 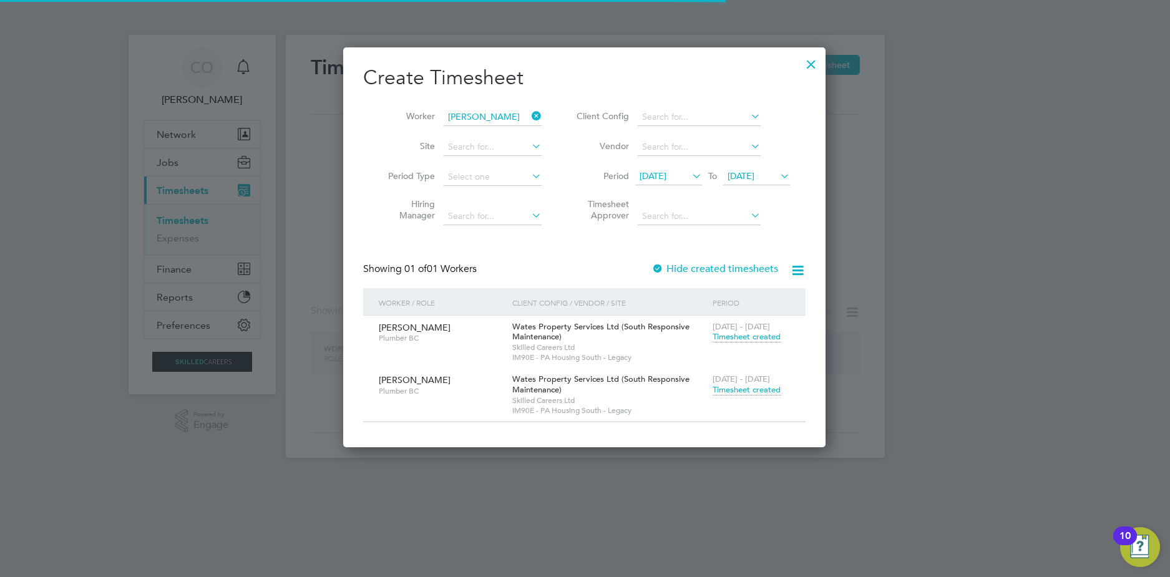 What do you see at coordinates (442, 303) in the screenshot?
I see `div: Worker / Role` at bounding box center [442, 303].